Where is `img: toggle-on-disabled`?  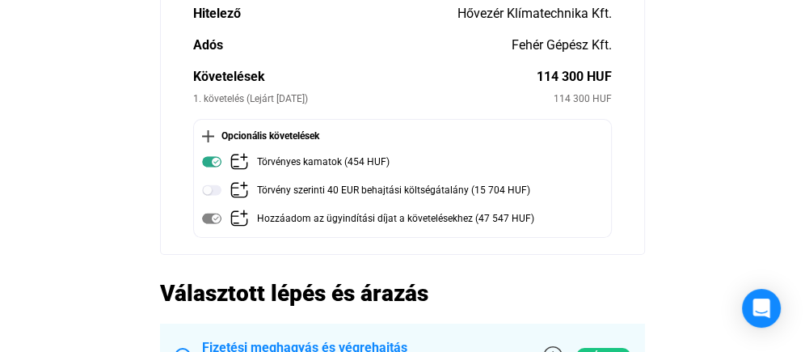
img: toggle-on-disabled is located at coordinates (212, 218).